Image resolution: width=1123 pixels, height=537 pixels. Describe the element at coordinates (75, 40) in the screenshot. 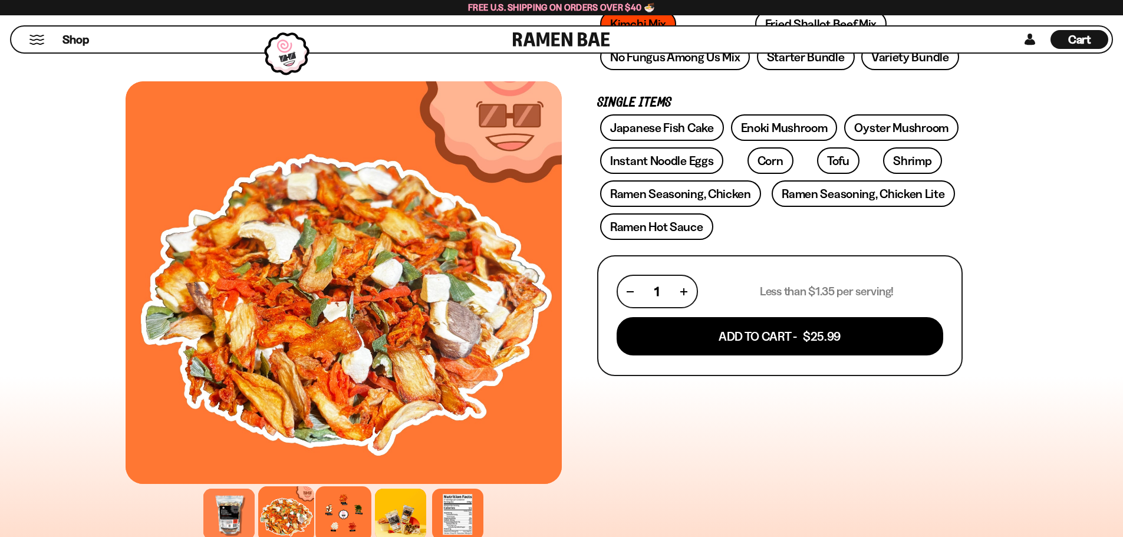

I see `a: Shop` at that location.